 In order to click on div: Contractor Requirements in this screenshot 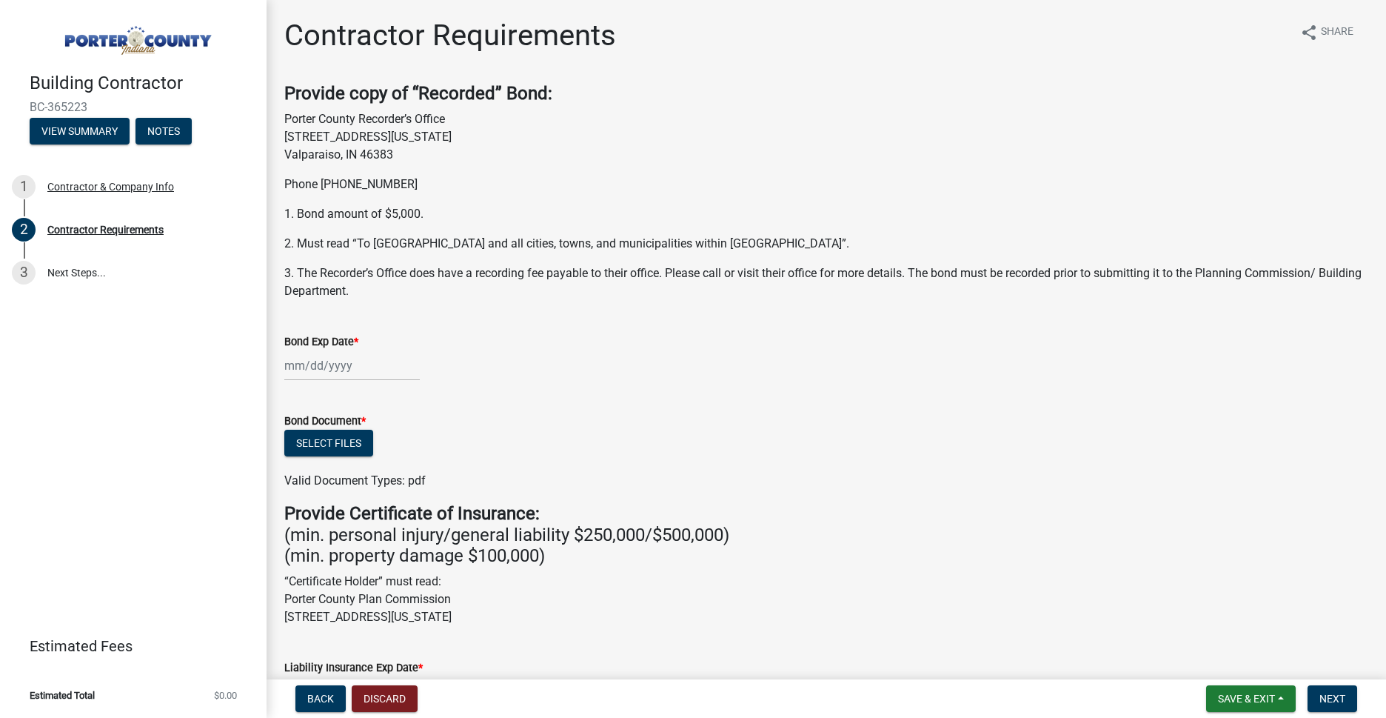, I will do `click(105, 230)`.